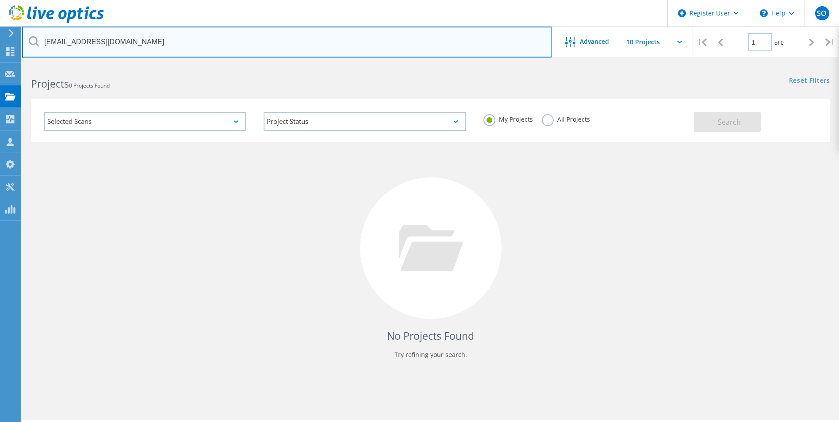  I want to click on span: SO, so click(821, 13).